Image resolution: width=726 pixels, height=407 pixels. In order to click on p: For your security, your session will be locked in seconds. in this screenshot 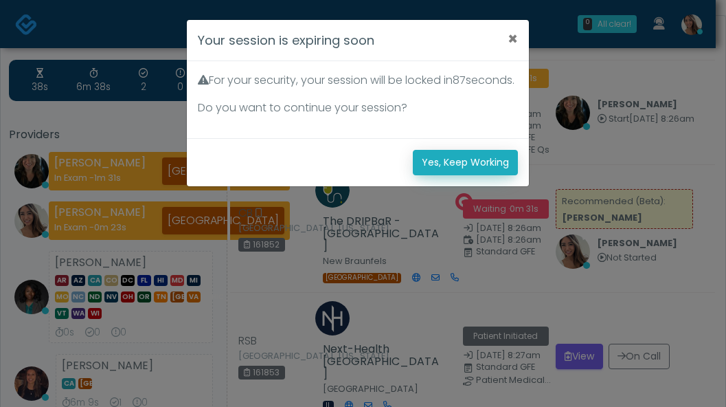, I will do `click(358, 80)`.